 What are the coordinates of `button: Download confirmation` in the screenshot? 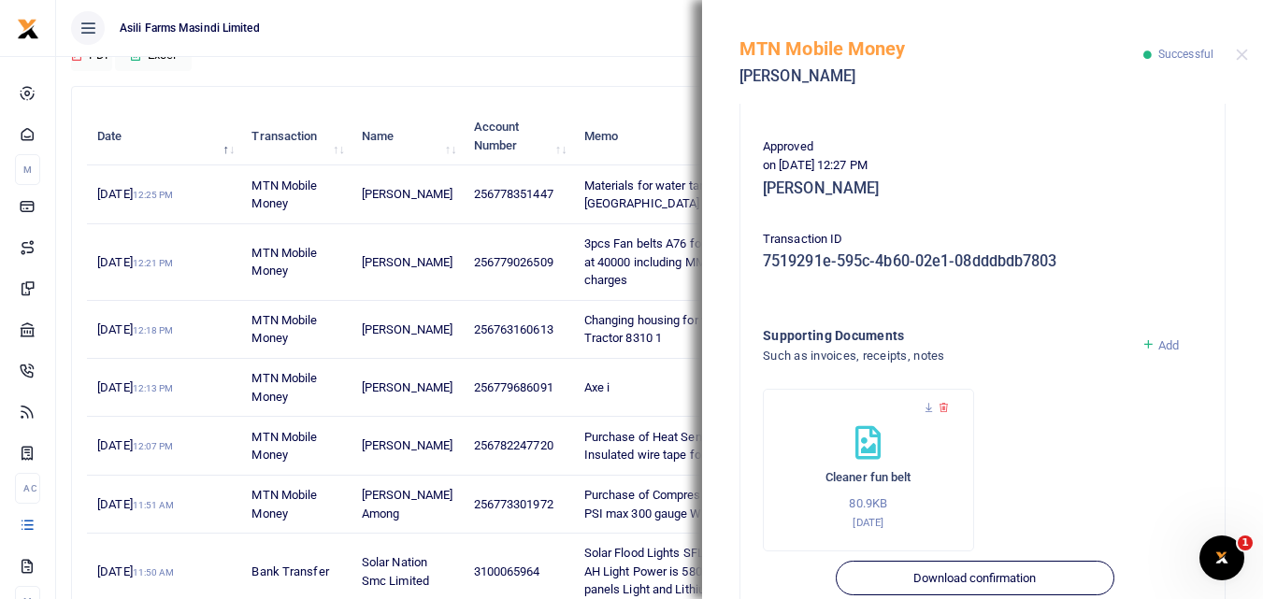 It's located at (974, 579).